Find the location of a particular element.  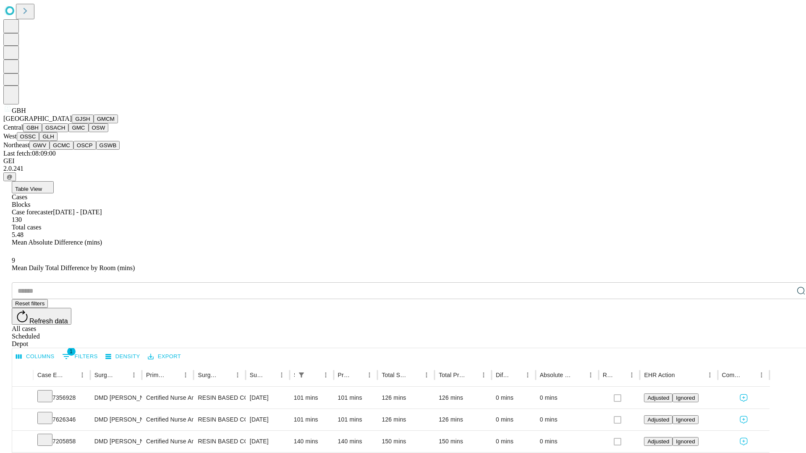

span: Mean Daily Total Difference by Room (mins) is located at coordinates (73, 268).